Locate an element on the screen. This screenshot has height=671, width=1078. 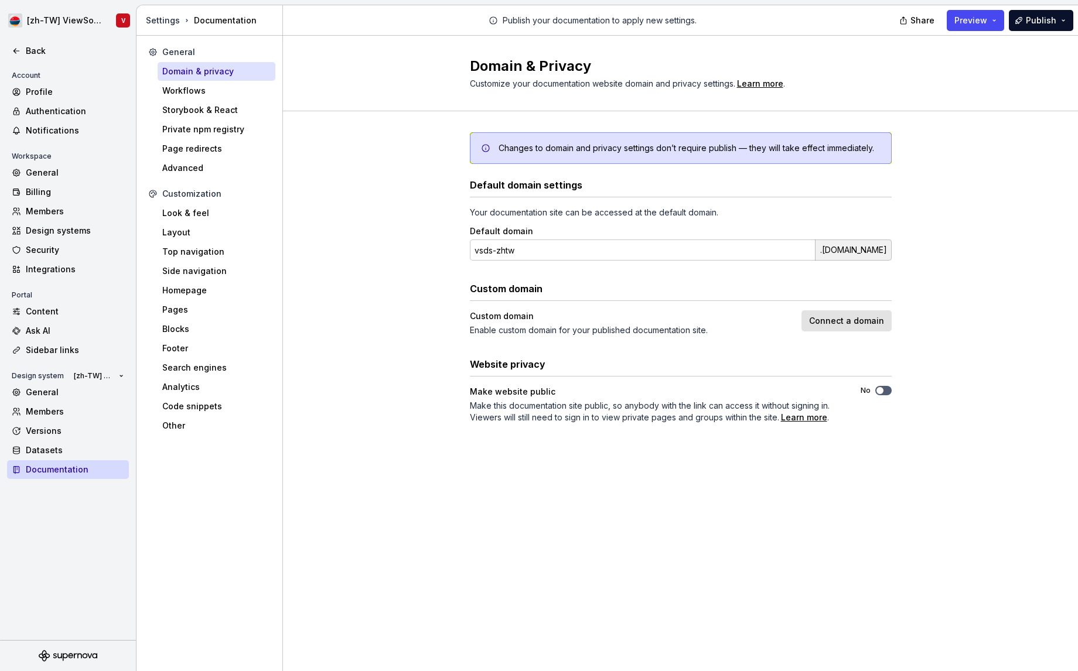
span: [zh-TW] ViewSonic Design System is located at coordinates (94, 376).